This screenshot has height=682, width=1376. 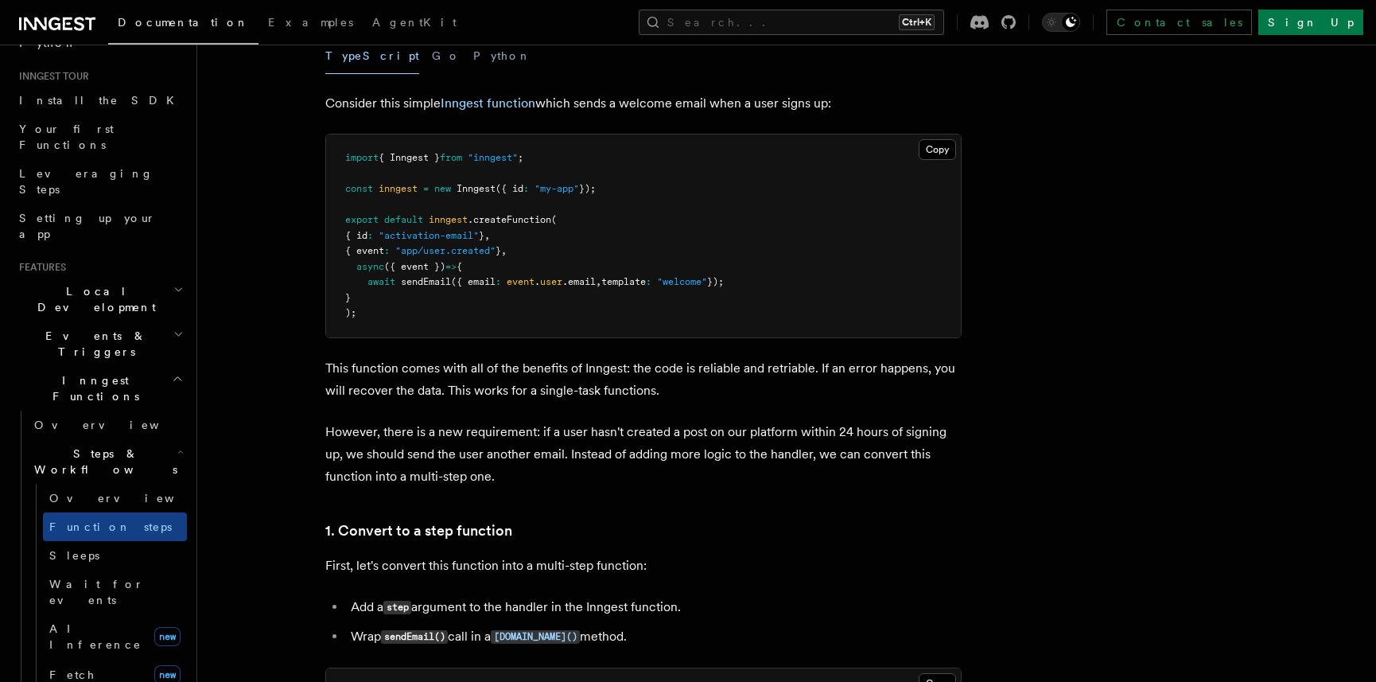 What do you see at coordinates (397, 607) in the screenshot?
I see `code: step` at bounding box center [397, 607].